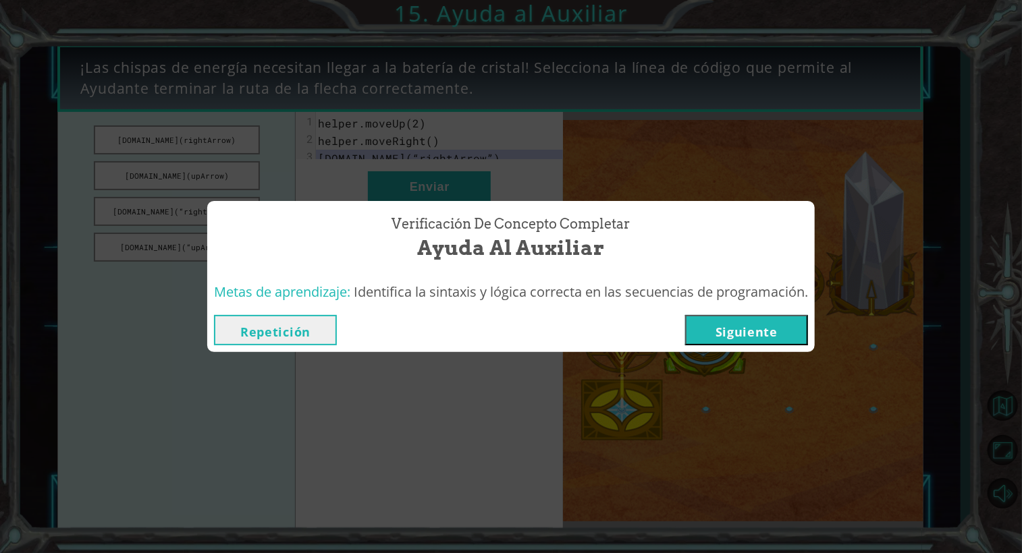 Image resolution: width=1022 pixels, height=553 pixels. Describe the element at coordinates (746, 330) in the screenshot. I see `button: Siguiente` at that location.